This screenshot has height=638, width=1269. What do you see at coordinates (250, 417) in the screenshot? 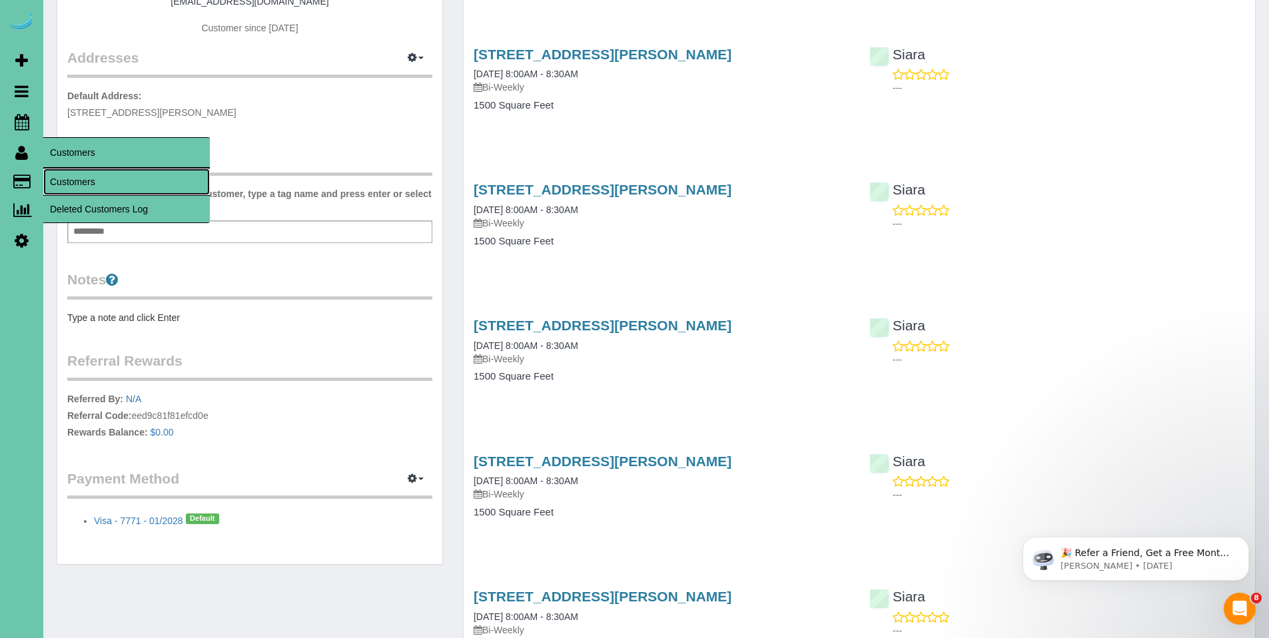
I see `p: eed9c81f81efcd0e` at bounding box center [250, 417].